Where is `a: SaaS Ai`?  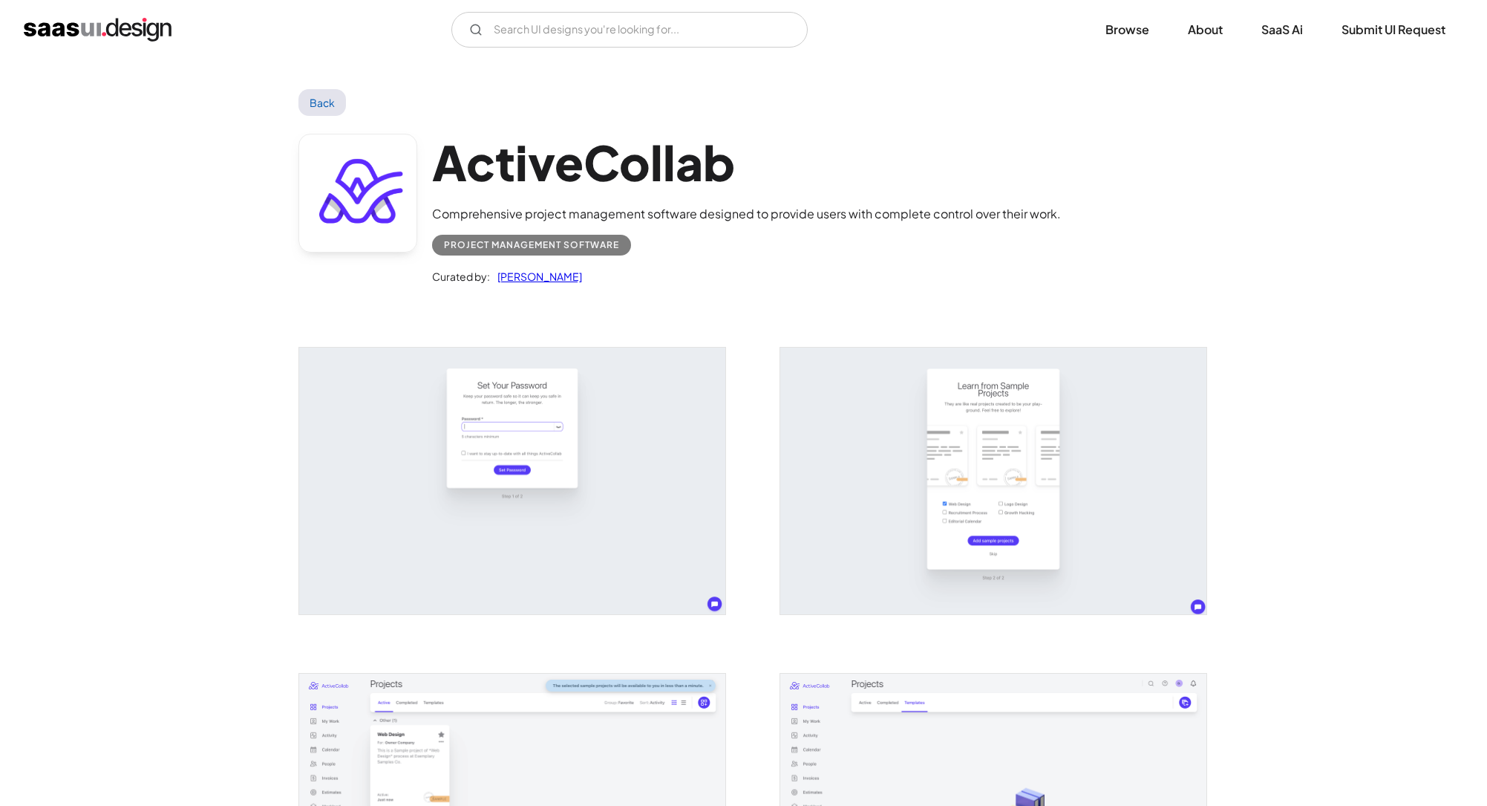 a: SaaS Ai is located at coordinates (1282, 30).